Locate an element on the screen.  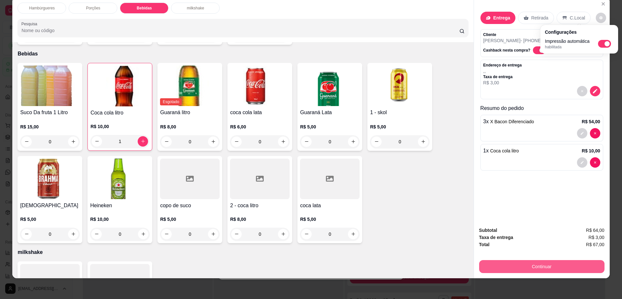
p: Porções is located at coordinates (93, 8).